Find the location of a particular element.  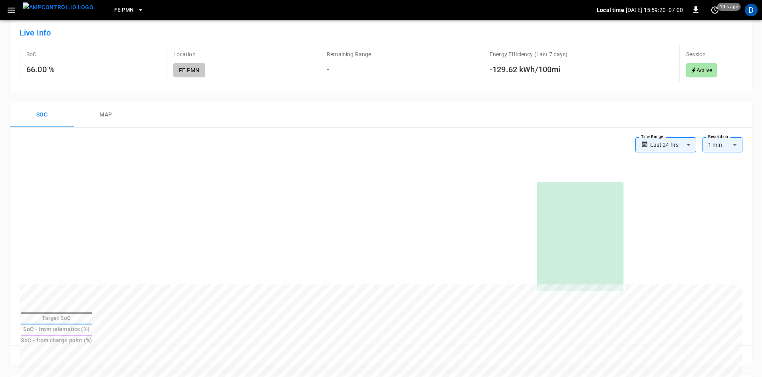

button: set refresh interval is located at coordinates (715, 10).